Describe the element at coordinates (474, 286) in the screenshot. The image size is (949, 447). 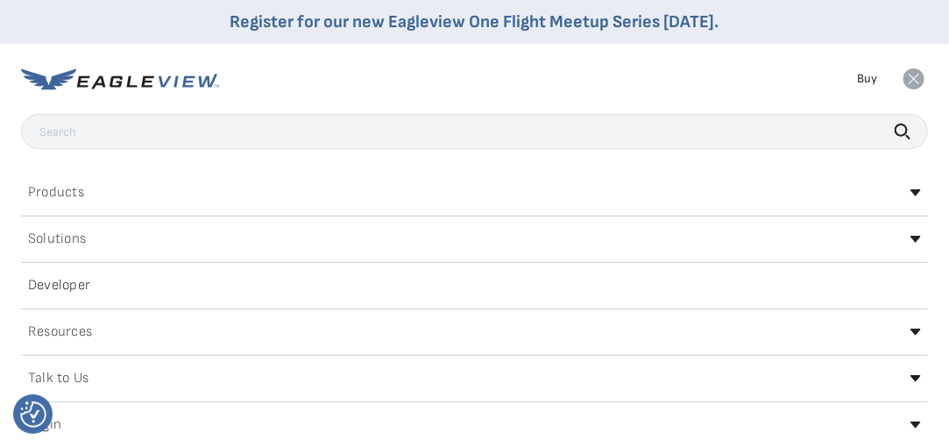
I see `a: Developer` at that location.